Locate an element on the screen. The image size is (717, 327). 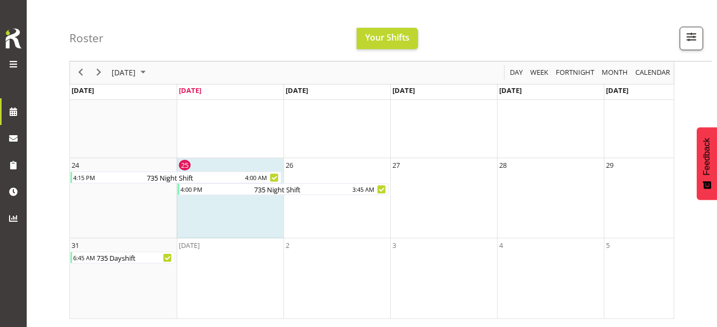
div: 27 is located at coordinates (396, 165).